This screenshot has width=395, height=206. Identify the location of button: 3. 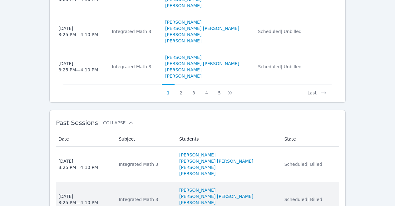
(193, 90).